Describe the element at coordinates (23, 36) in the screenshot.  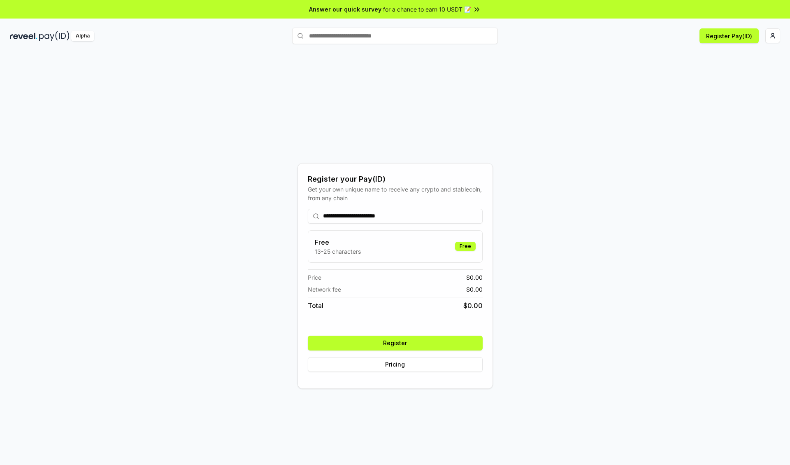
I see `img: reveel_dark` at that location.